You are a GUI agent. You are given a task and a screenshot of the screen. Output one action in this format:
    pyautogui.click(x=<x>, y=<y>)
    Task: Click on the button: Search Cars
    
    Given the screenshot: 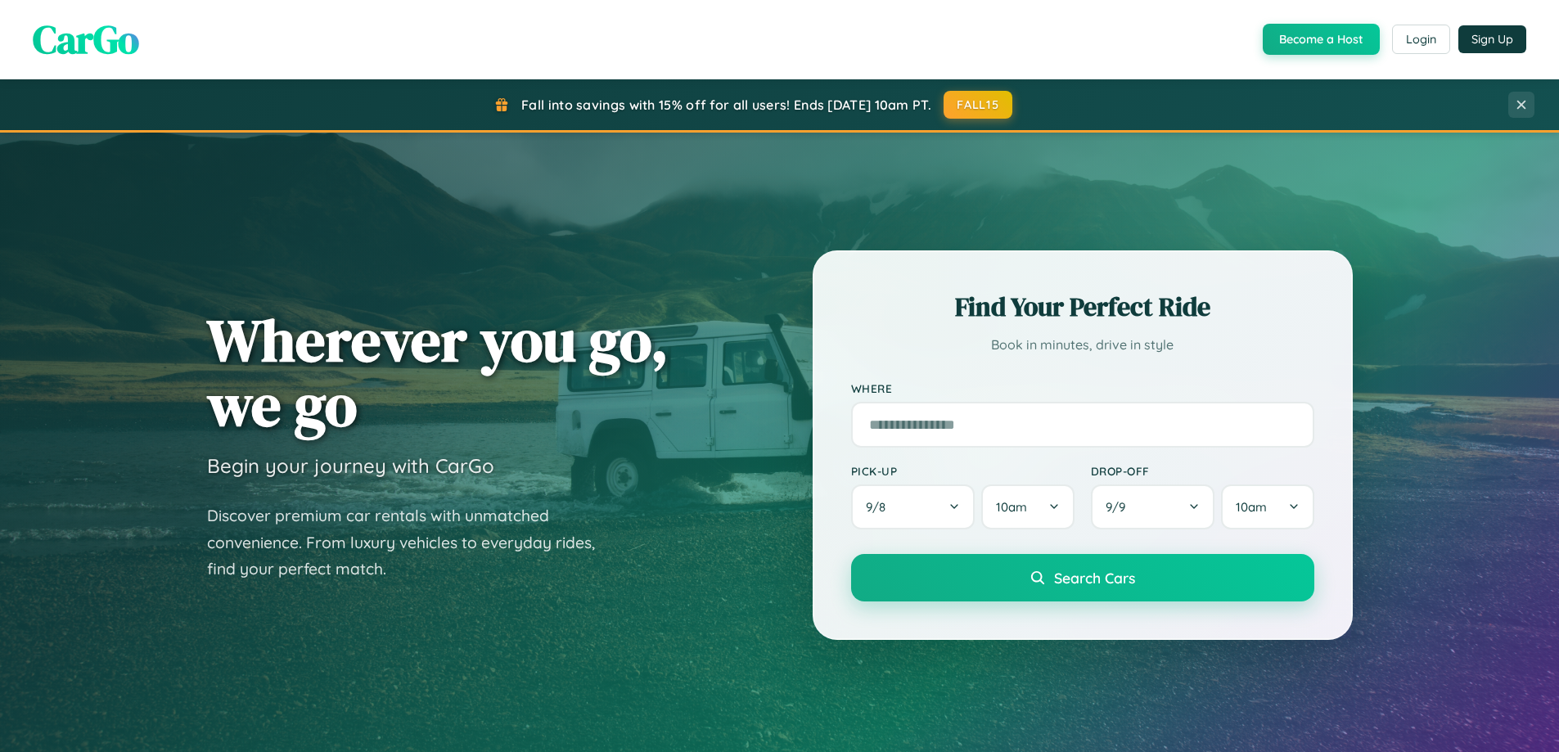 What is the action you would take?
    pyautogui.click(x=1082, y=578)
    